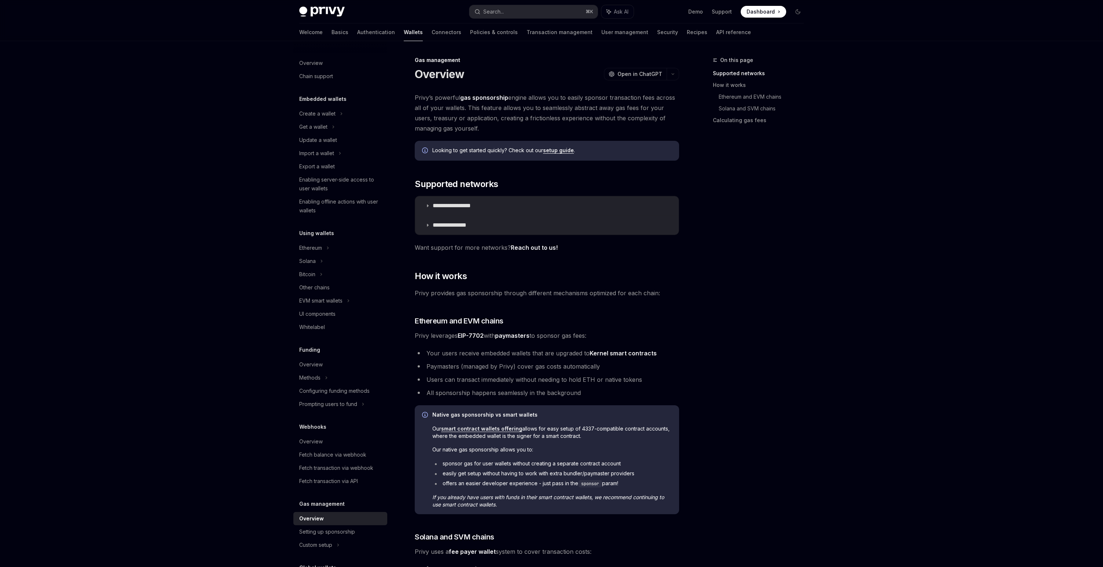 This screenshot has width=1103, height=567. What do you see at coordinates (459, 321) in the screenshot?
I see `span: Ethereum and EVM chains` at bounding box center [459, 321].